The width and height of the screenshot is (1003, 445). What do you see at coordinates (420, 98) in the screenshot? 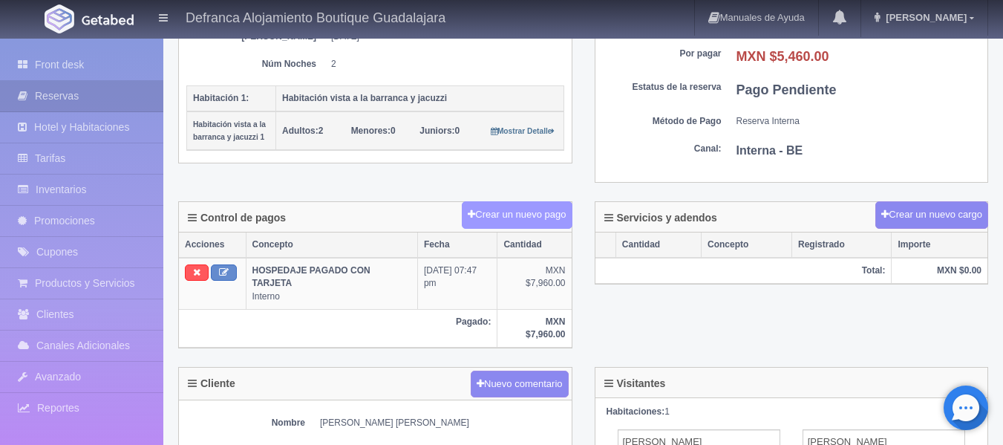
I see `th: Habitación vista a la barranca y jacuzzi` at bounding box center [420, 98].